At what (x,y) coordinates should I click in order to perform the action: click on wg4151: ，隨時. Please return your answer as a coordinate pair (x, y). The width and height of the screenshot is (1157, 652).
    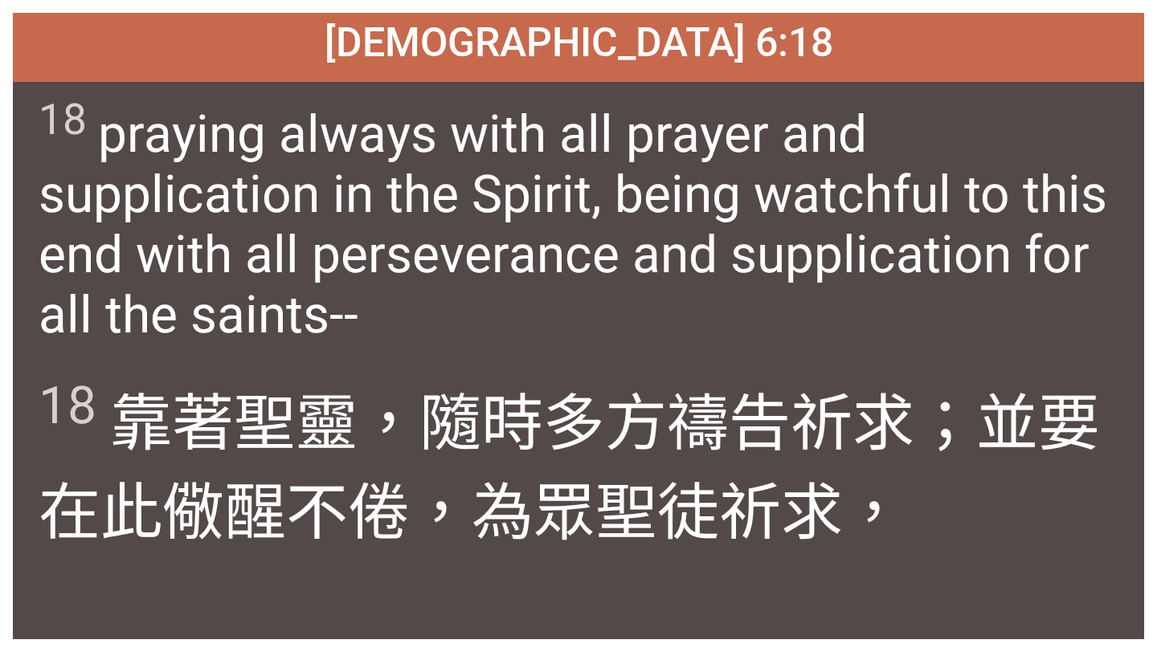
    Looking at the image, I should click on (569, 468).